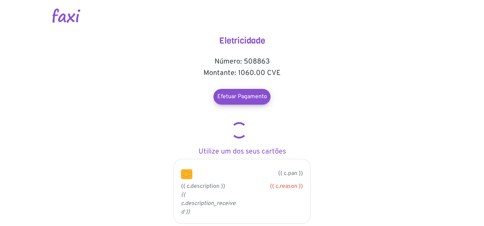 This screenshot has width=484, height=226. I want to click on div: {{ c.reason }}, so click(275, 186).